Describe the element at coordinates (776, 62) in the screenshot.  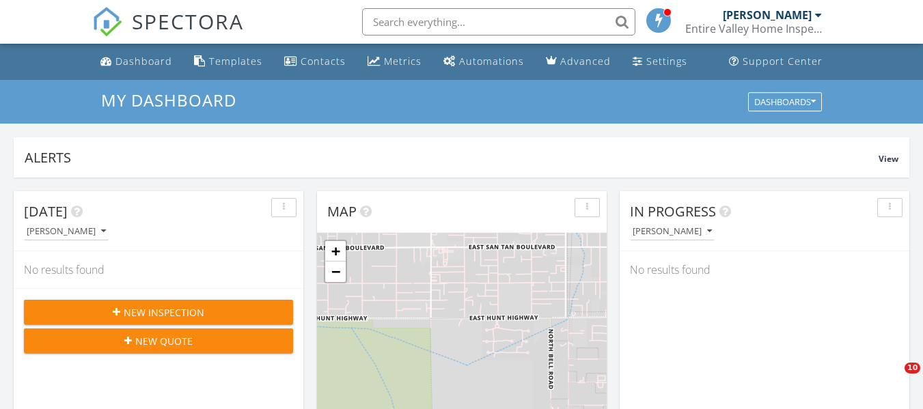
I see `a: Support Center` at that location.